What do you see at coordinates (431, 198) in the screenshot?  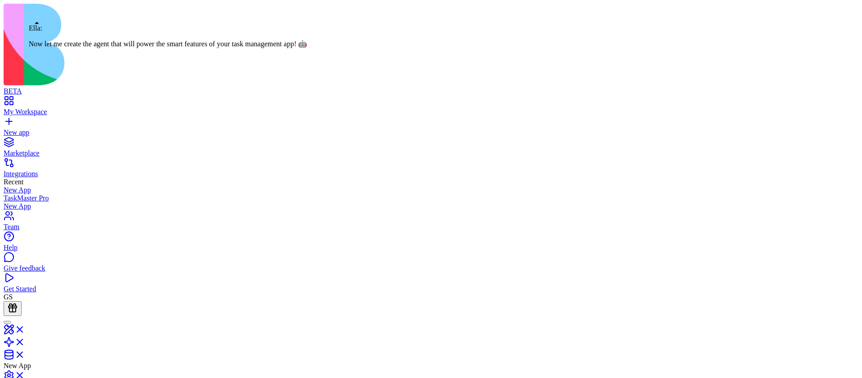 I see `div: TaskMaster Pro` at bounding box center [431, 198].